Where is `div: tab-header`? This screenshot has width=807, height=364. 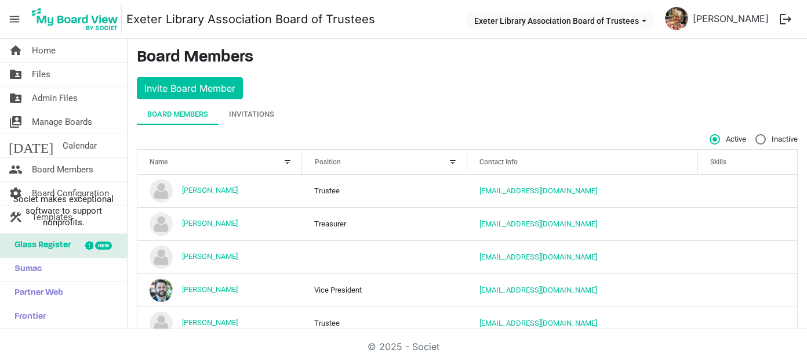
div: tab-header is located at coordinates (467, 114).